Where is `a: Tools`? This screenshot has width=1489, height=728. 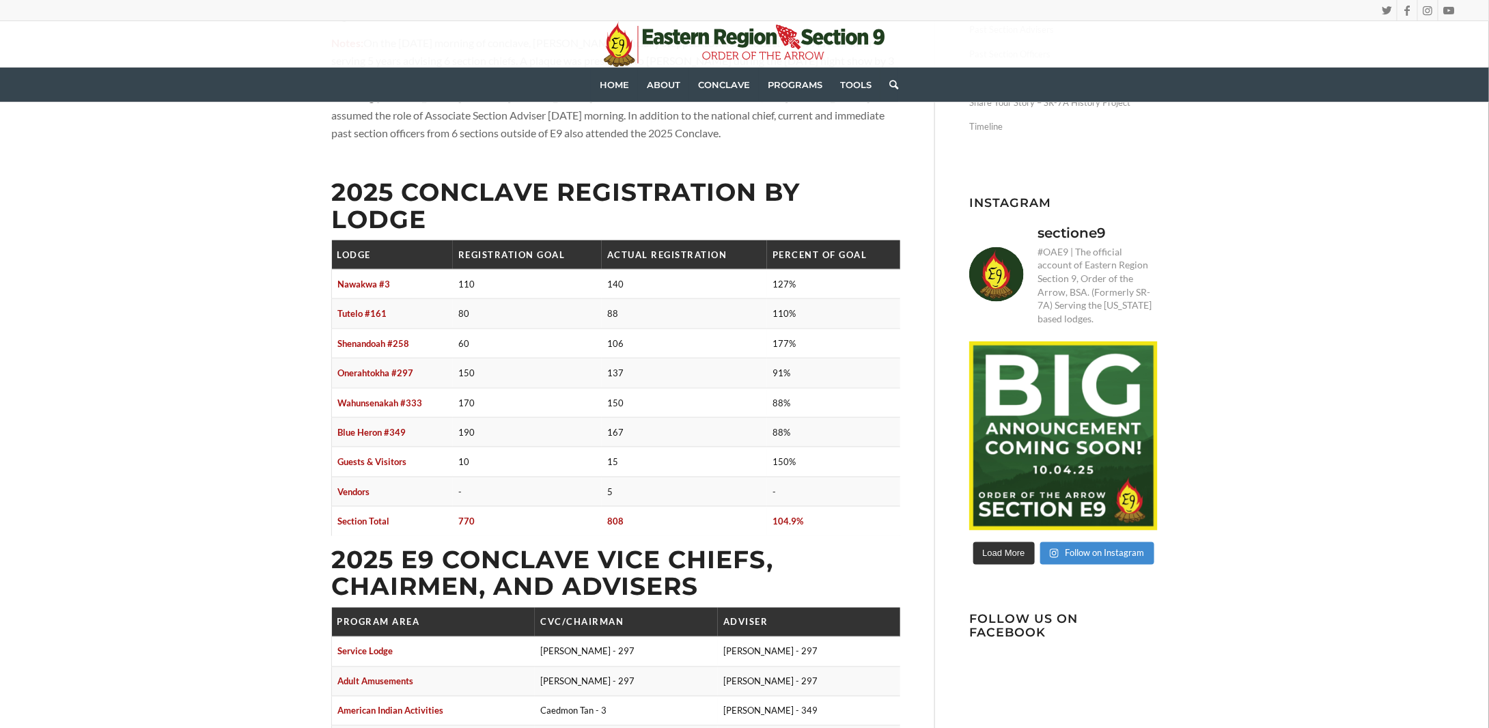 a: Tools is located at coordinates (856, 85).